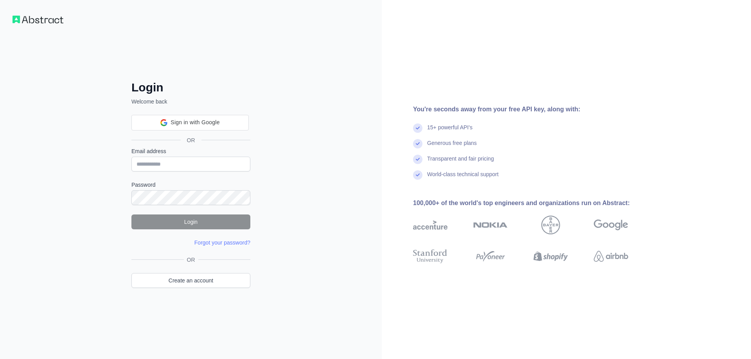 Image resolution: width=751 pixels, height=359 pixels. I want to click on div: 15+ powerful API's, so click(450, 131).